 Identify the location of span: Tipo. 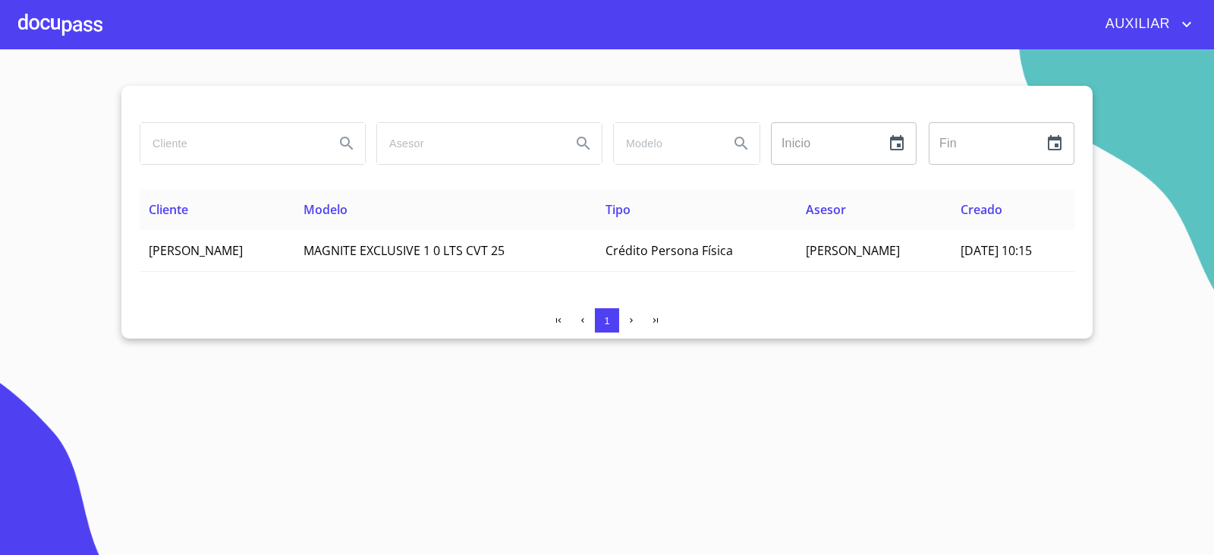
(617, 209).